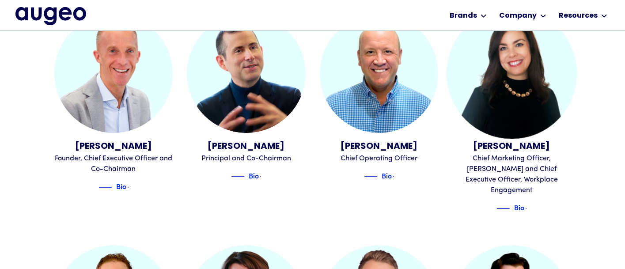  Describe the element at coordinates (114, 164) in the screenshot. I see `div: Founder, Chief Executive Officer and Co-Chairman` at that location.